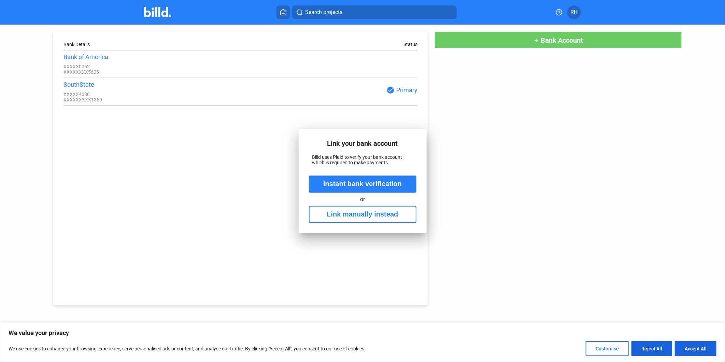 The width and height of the screenshot is (725, 362). I want to click on button: Link manually instead, so click(363, 214).